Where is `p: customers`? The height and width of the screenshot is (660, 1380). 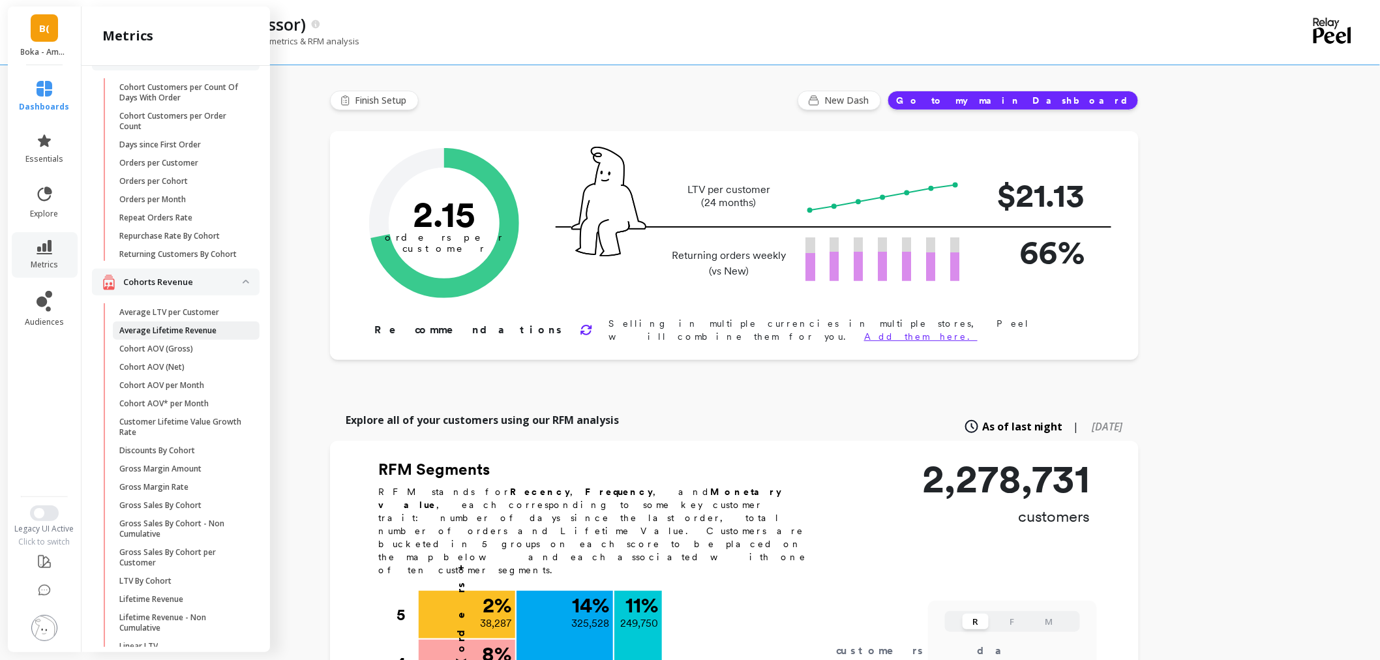 p: customers is located at coordinates (1006, 517).